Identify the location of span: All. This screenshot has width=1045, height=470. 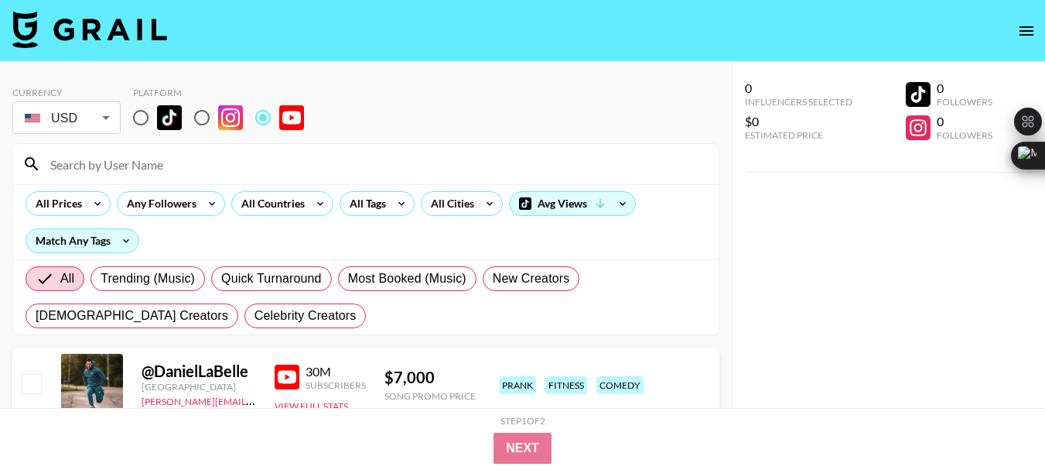
(67, 278).